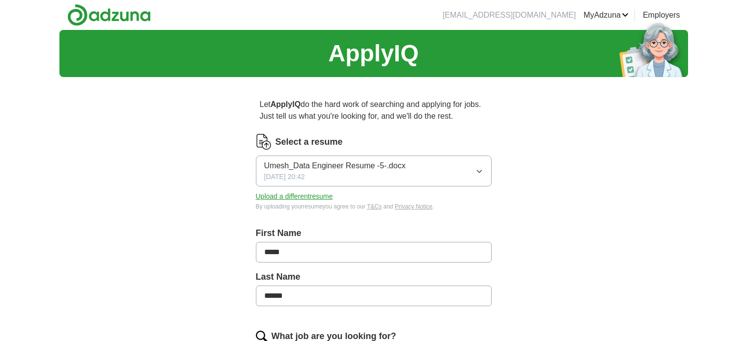 Image resolution: width=747 pixels, height=341 pixels. What do you see at coordinates (374, 277) in the screenshot?
I see `label: Last Name` at bounding box center [374, 277].